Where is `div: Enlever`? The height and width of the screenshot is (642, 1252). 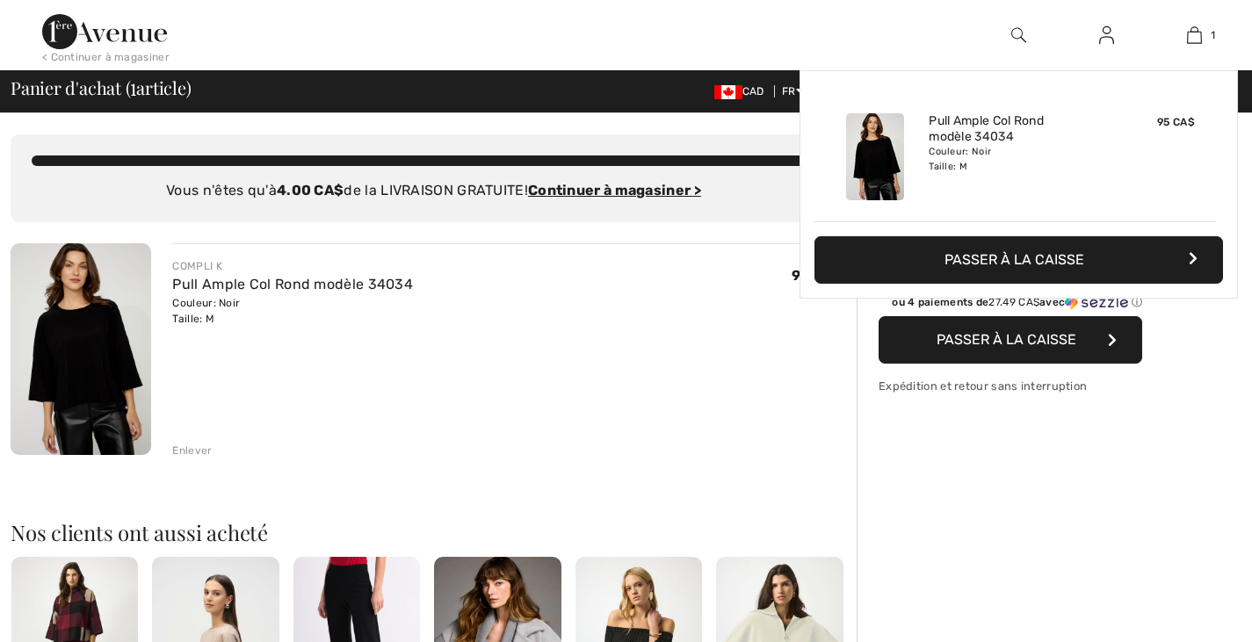 div: Enlever is located at coordinates (191, 451).